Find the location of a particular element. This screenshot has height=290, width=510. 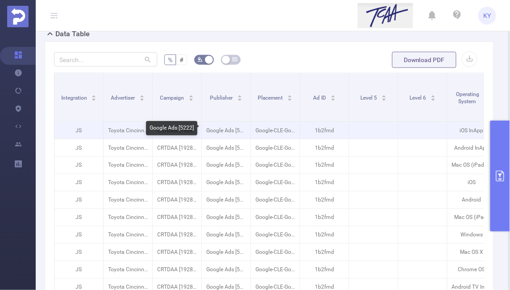

div: Google Ads [5222] is located at coordinates (172, 128).